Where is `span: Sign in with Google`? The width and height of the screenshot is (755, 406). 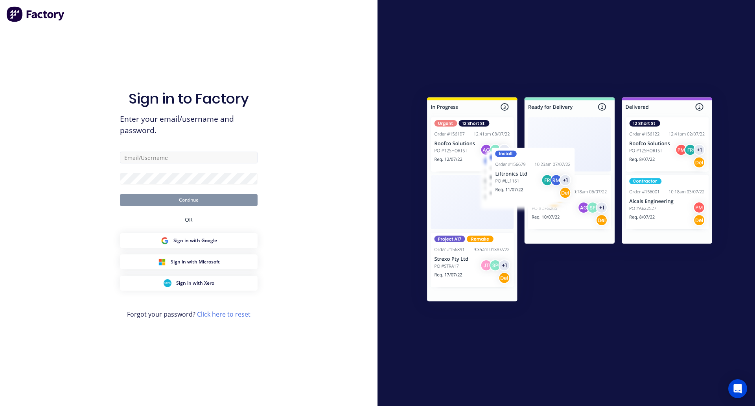 span: Sign in with Google is located at coordinates (195, 240).